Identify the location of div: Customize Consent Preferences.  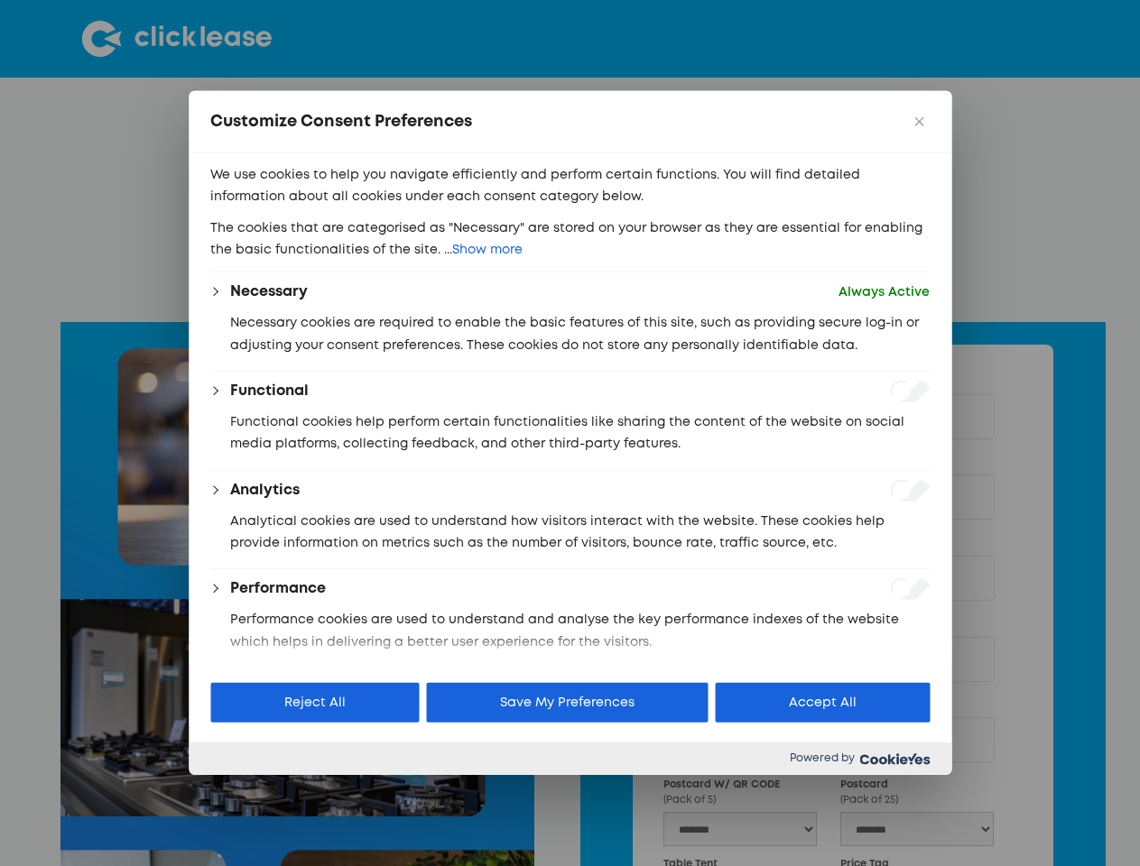
(569, 433).